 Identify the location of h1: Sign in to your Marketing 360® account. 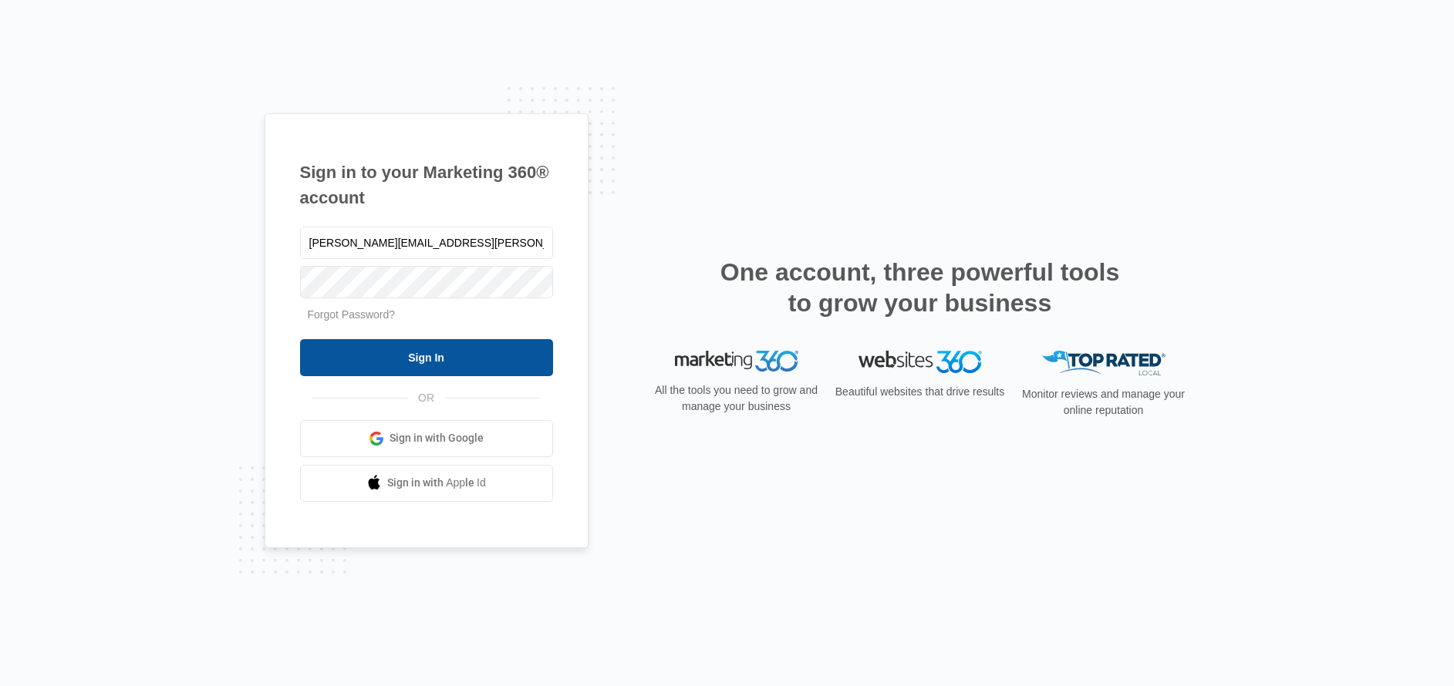
(426, 185).